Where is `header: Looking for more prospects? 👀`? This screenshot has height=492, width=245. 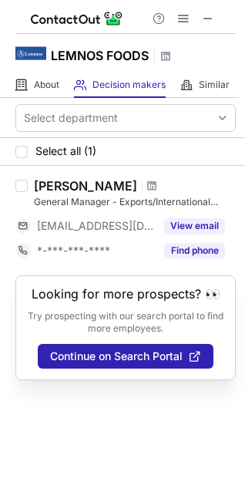 header: Looking for more prospects? 👀 is located at coordinates (126, 294).